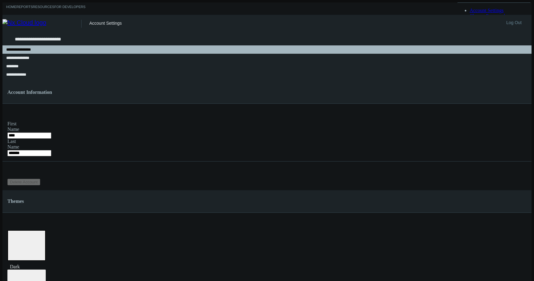  What do you see at coordinates (44, 9) in the screenshot?
I see `a: Resources` at bounding box center [44, 9].